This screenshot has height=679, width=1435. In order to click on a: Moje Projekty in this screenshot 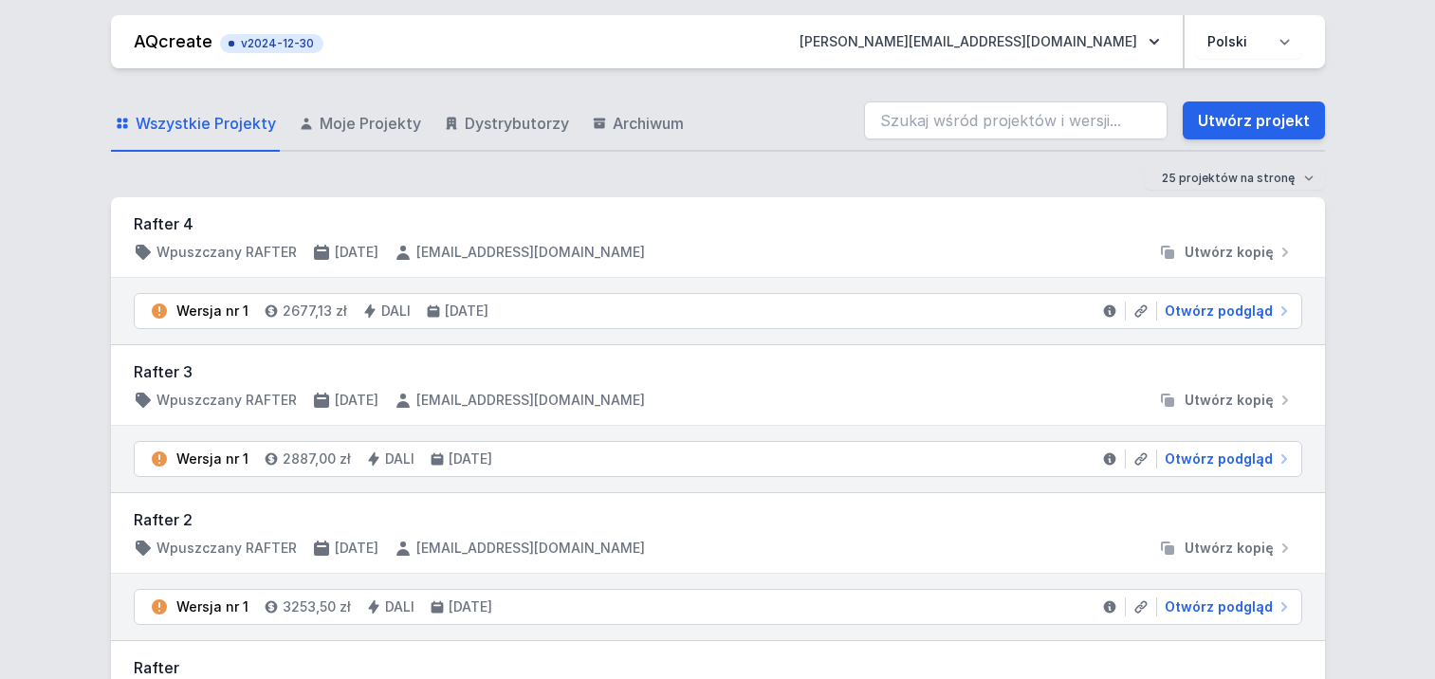, I will do `click(359, 124)`.